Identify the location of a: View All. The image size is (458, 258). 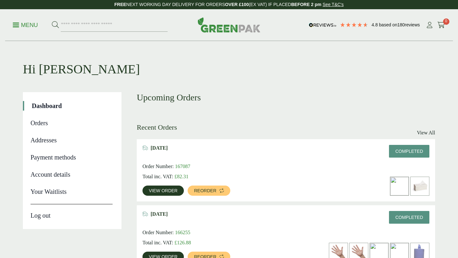
(425, 133).